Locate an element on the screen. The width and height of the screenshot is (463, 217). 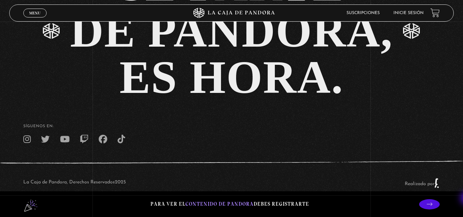
p: Para ver el debes registrarte is located at coordinates (229, 204).